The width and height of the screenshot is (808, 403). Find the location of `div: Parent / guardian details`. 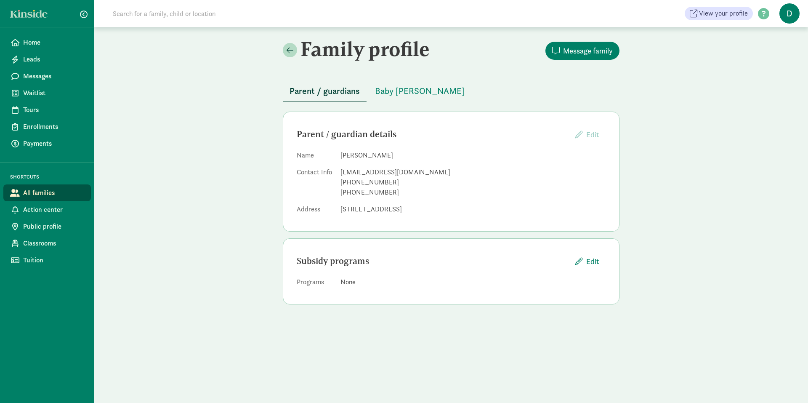

div: Parent / guardian details is located at coordinates (433, 134).